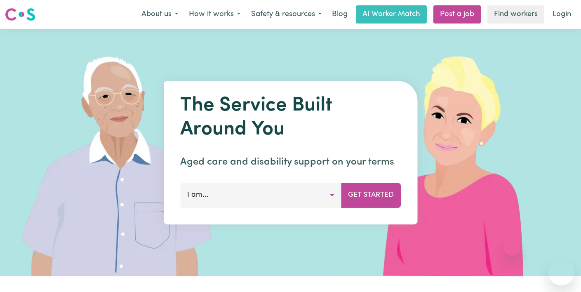 The width and height of the screenshot is (581, 292). I want to click on a: Careseekers logo, so click(20, 14).